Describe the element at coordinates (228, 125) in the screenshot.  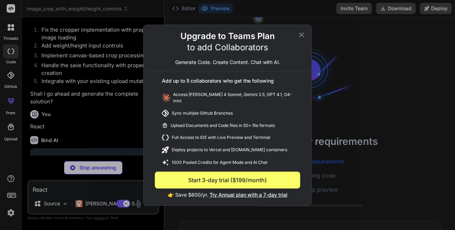
I see `div: Upload Documents and Code files in 50+ file formats` at that location.